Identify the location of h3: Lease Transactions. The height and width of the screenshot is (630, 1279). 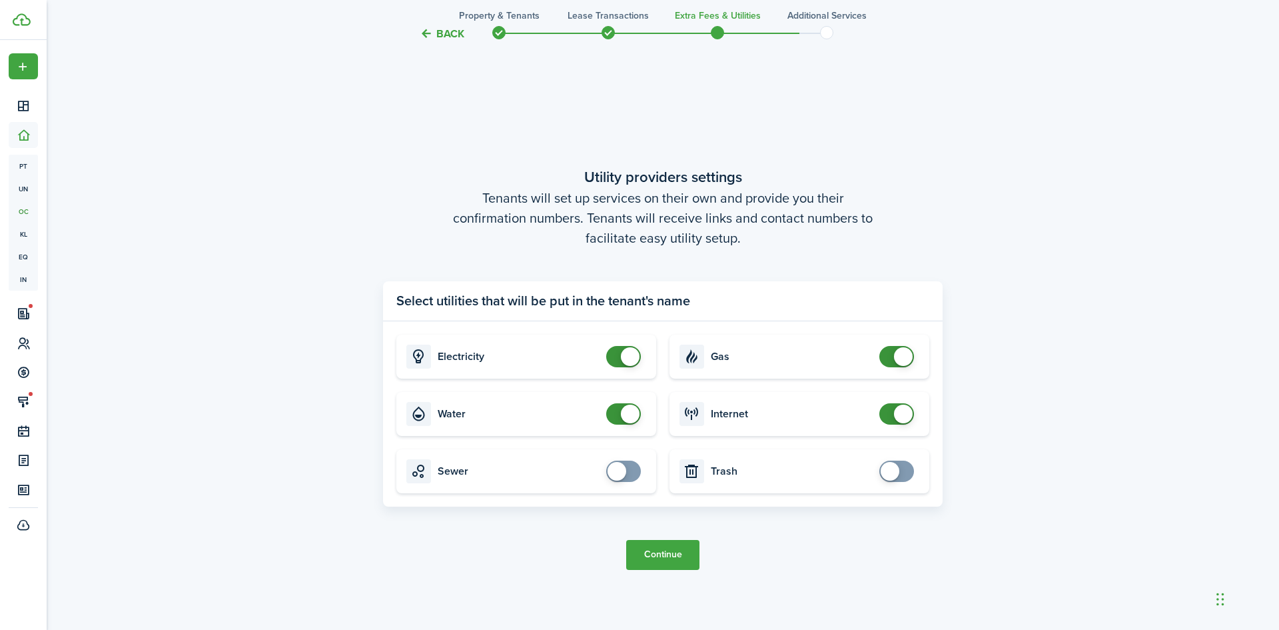
(608, 15).